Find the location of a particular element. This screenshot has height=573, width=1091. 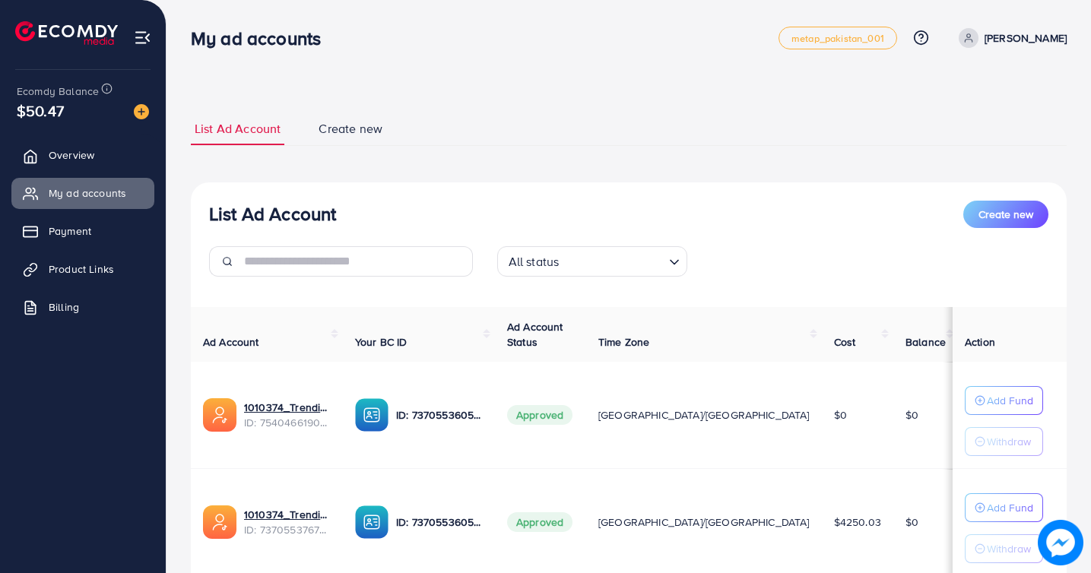

span: $50.47 is located at coordinates (40, 110).